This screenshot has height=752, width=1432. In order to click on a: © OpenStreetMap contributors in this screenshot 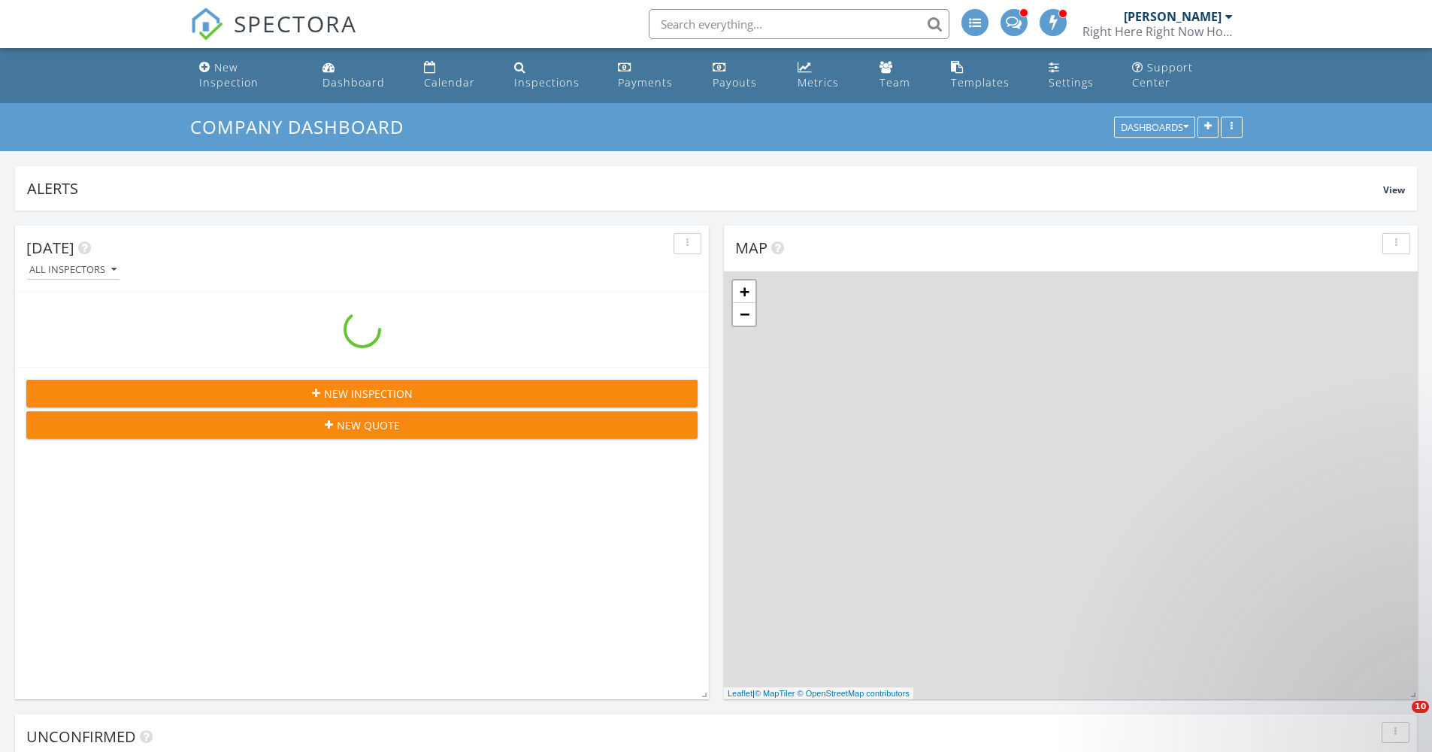, I will do `click(853, 693)`.